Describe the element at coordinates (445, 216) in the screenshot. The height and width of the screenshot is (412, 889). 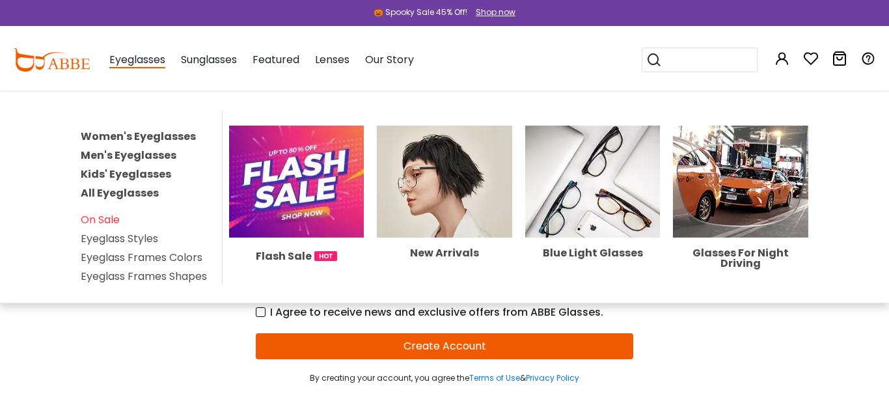
I see `a: New Arrivals` at that location.